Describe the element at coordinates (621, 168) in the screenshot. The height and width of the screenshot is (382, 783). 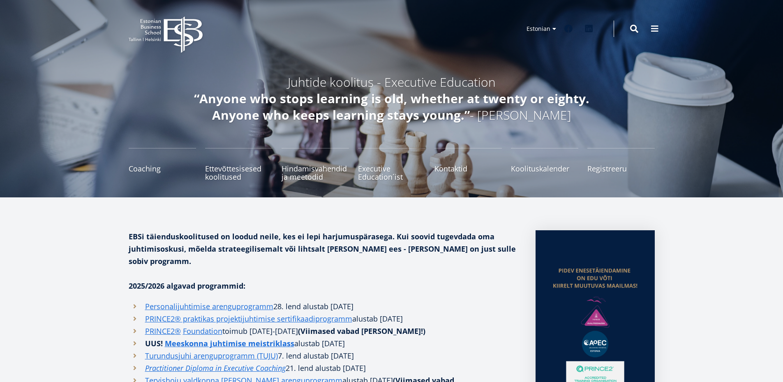
I see `span: Registreeru` at that location.